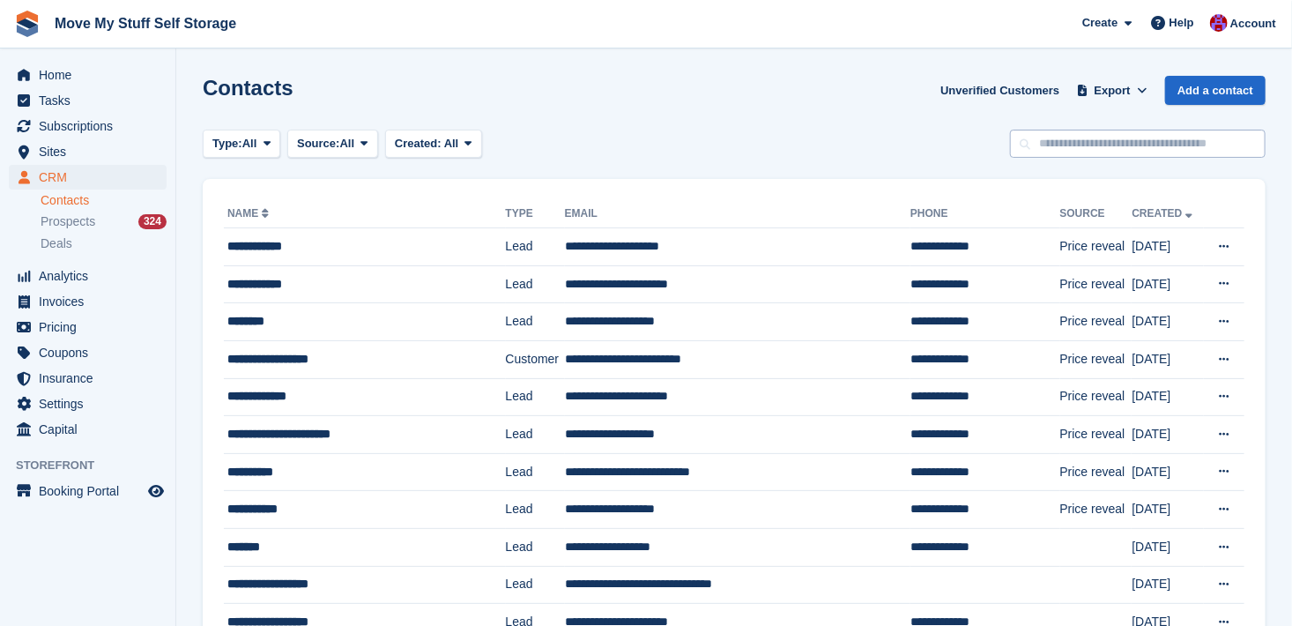 Image resolution: width=1292 pixels, height=626 pixels. Describe the element at coordinates (56, 243) in the screenshot. I see `span: Deals` at that location.